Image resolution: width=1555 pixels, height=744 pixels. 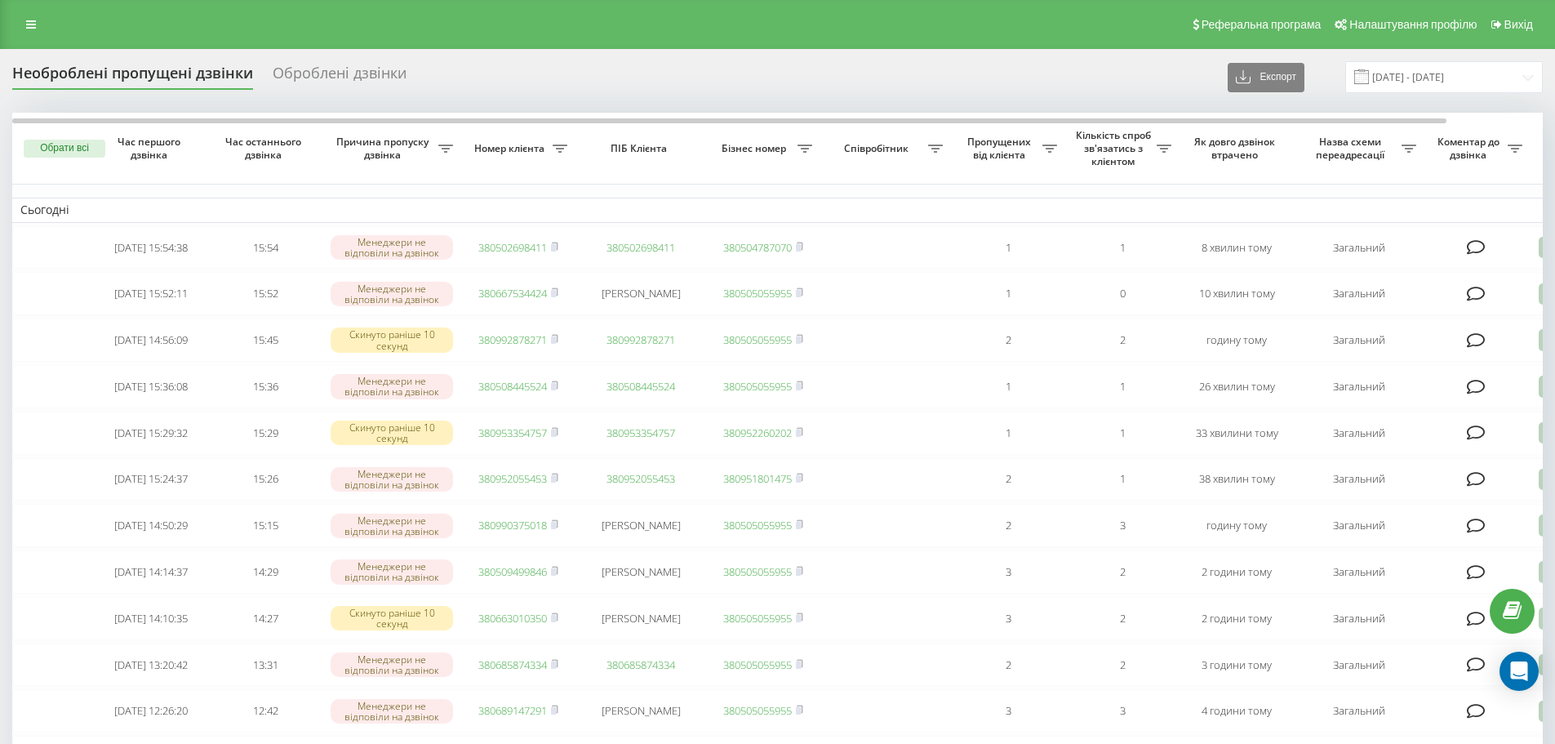 I want to click on span: ПІБ Клієнта, so click(x=641, y=149).